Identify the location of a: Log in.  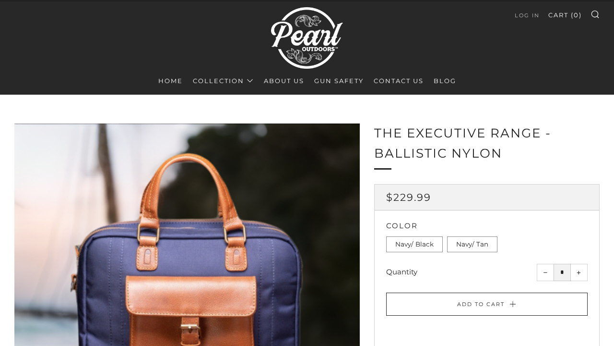
(527, 15).